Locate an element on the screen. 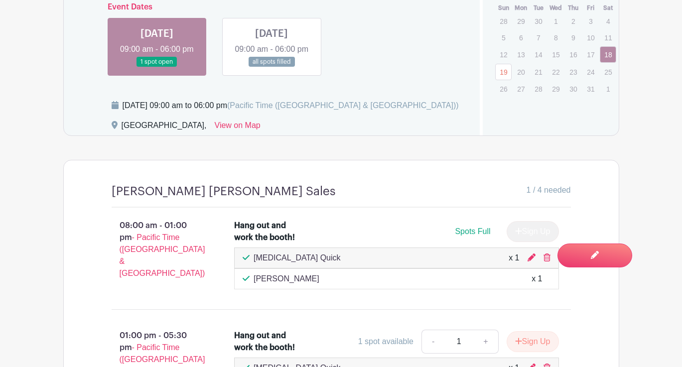 Image resolution: width=682 pixels, height=367 pixels. p: 4 is located at coordinates (608, 21).